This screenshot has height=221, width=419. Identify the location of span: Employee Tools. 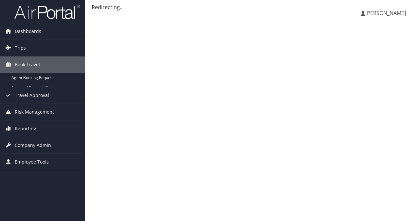
(32, 162).